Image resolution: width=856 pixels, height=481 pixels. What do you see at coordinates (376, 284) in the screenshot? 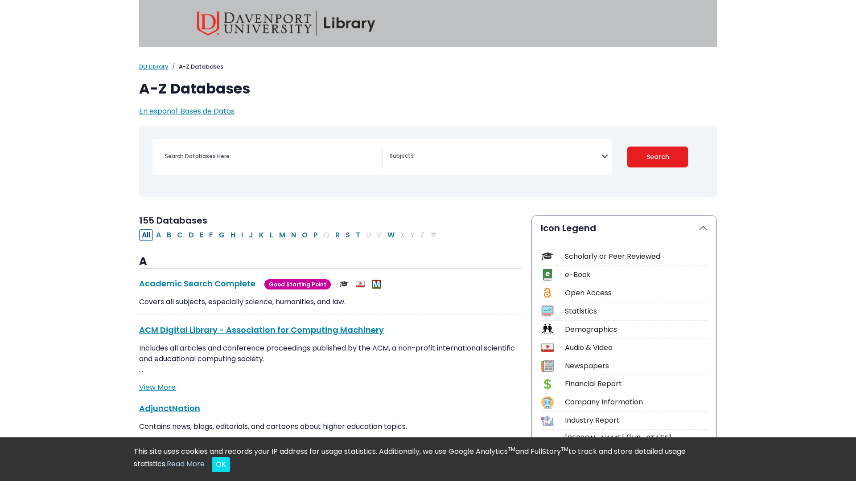
I see `img: MeL (Michigan electronic Library)` at bounding box center [376, 284].